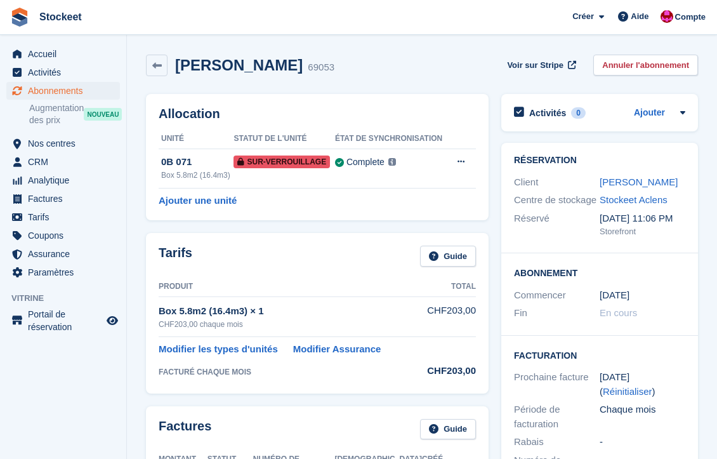 Image resolution: width=717 pixels, height=459 pixels. Describe the element at coordinates (557, 416) in the screenshot. I see `div: Période de facturation` at that location.